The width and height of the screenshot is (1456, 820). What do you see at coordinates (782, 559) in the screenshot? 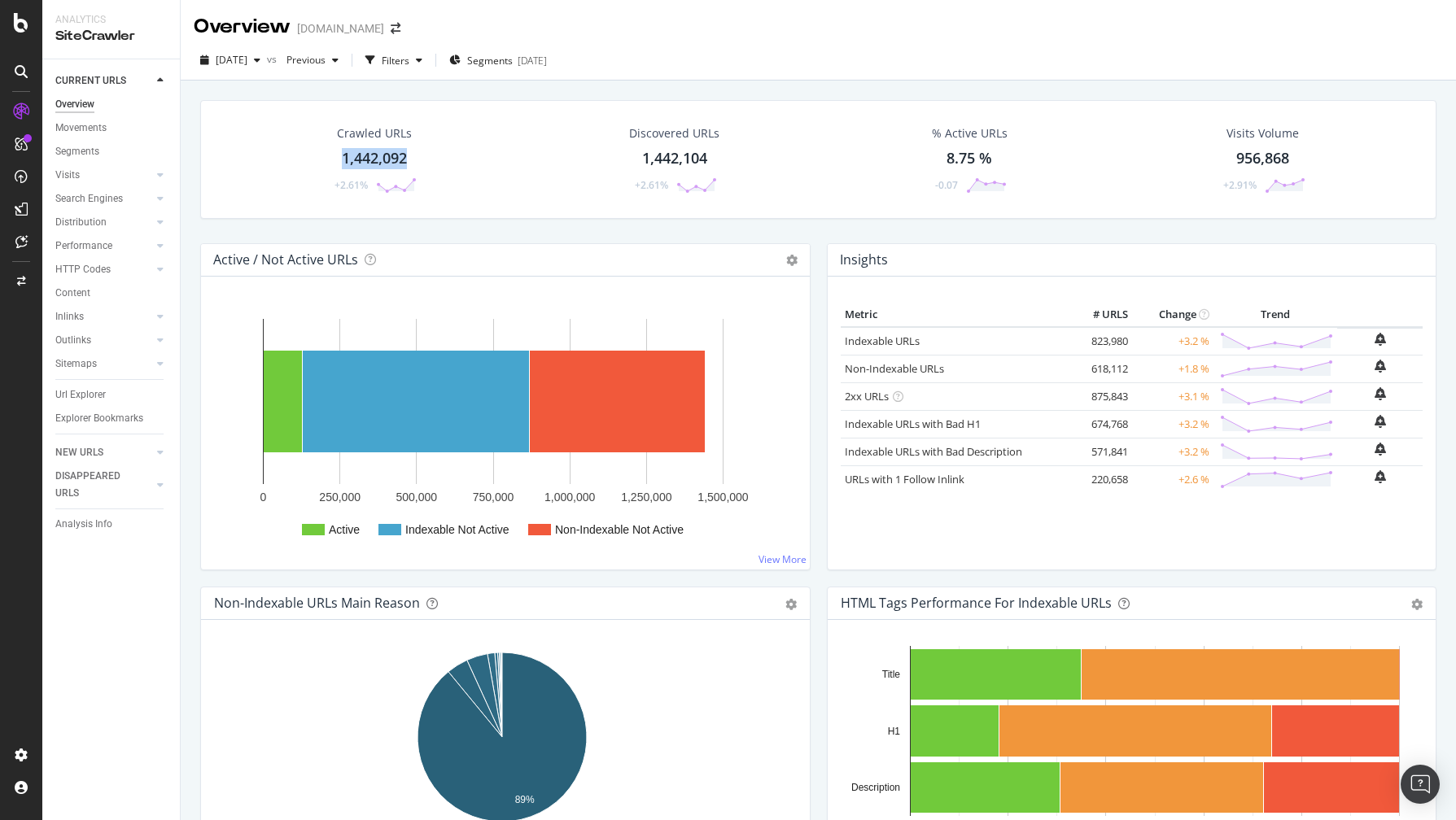
I see `a: View More` at bounding box center [782, 559].